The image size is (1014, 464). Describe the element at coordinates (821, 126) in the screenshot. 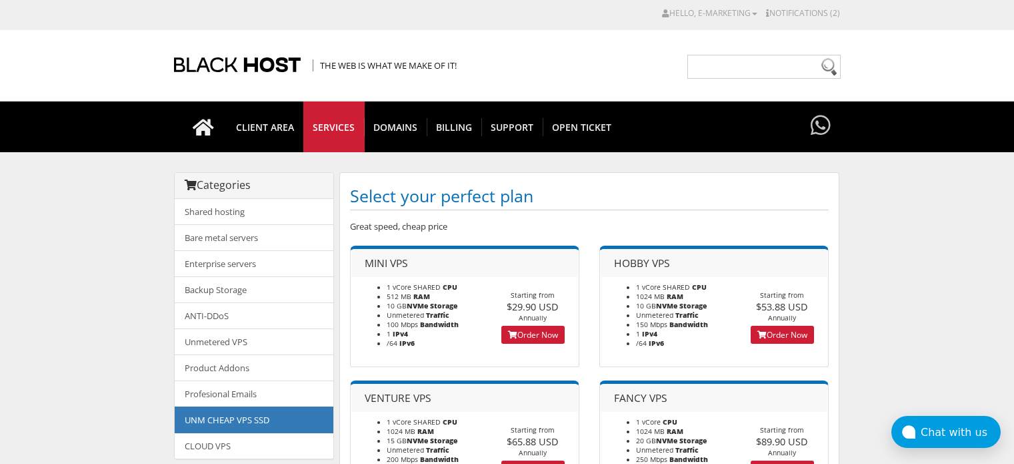

I see `div: Have questions?` at that location.